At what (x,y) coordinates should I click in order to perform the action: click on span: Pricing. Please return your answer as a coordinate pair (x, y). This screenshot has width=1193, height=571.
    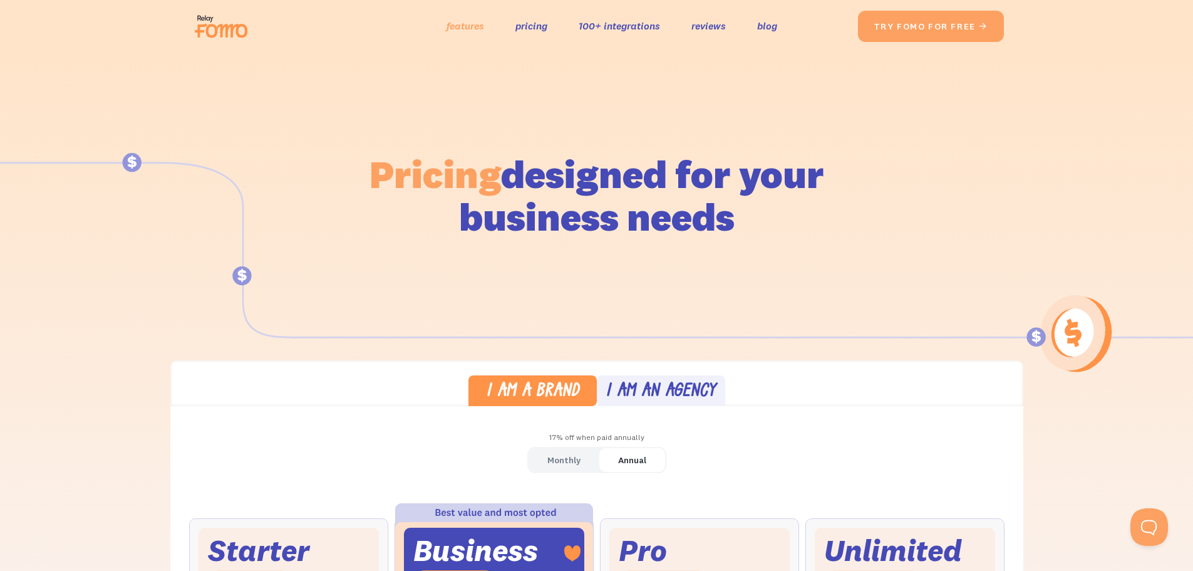
    Looking at the image, I should click on (435, 173).